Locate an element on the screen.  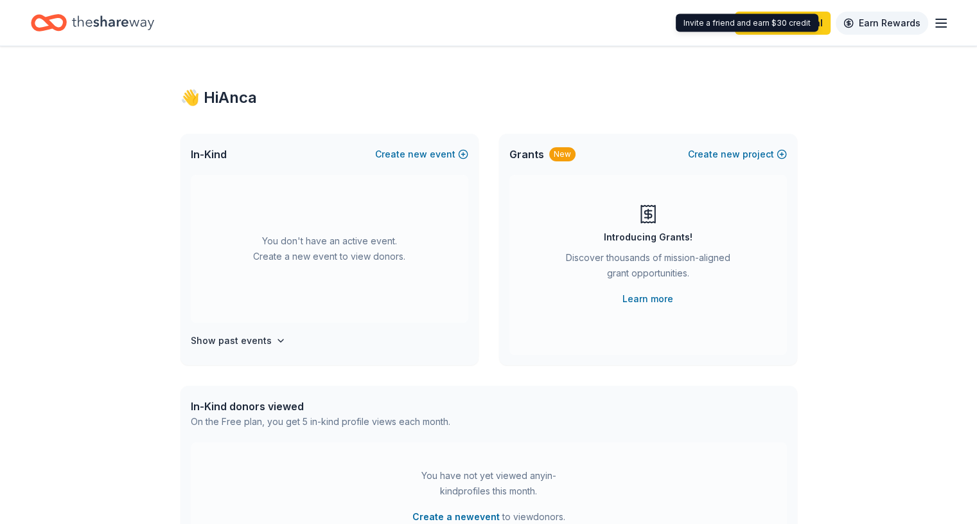
div: You don't have an active event. Create a new event to view donors. is located at coordinates (330, 249).